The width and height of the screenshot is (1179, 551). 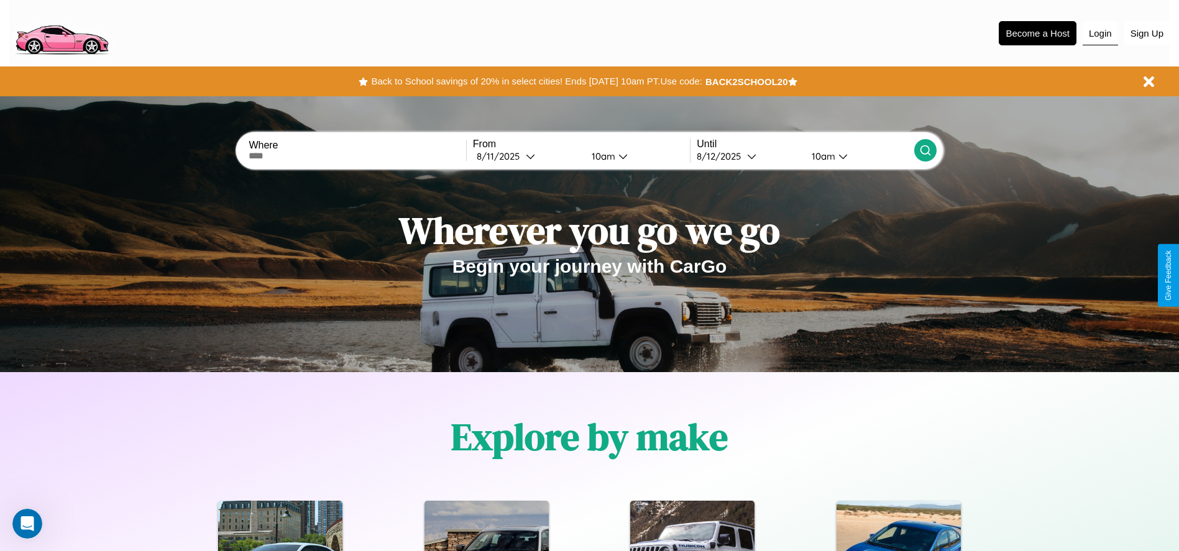 What do you see at coordinates (589, 437) in the screenshot?
I see `h1: Explore by make` at bounding box center [589, 437].